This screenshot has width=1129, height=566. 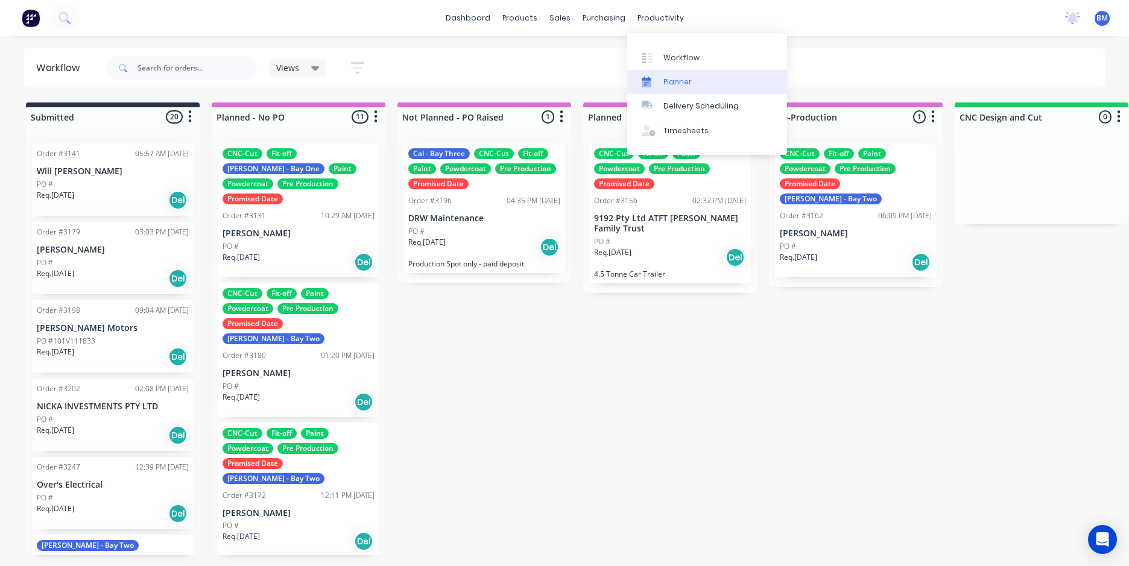 I want to click on div: purchasing, so click(x=604, y=18).